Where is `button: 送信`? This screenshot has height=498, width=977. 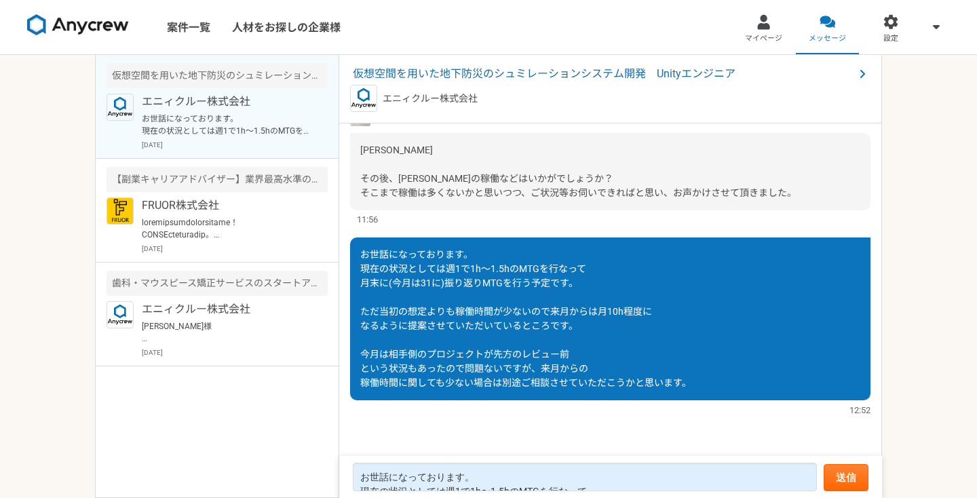
button: 送信 is located at coordinates (846, 478).